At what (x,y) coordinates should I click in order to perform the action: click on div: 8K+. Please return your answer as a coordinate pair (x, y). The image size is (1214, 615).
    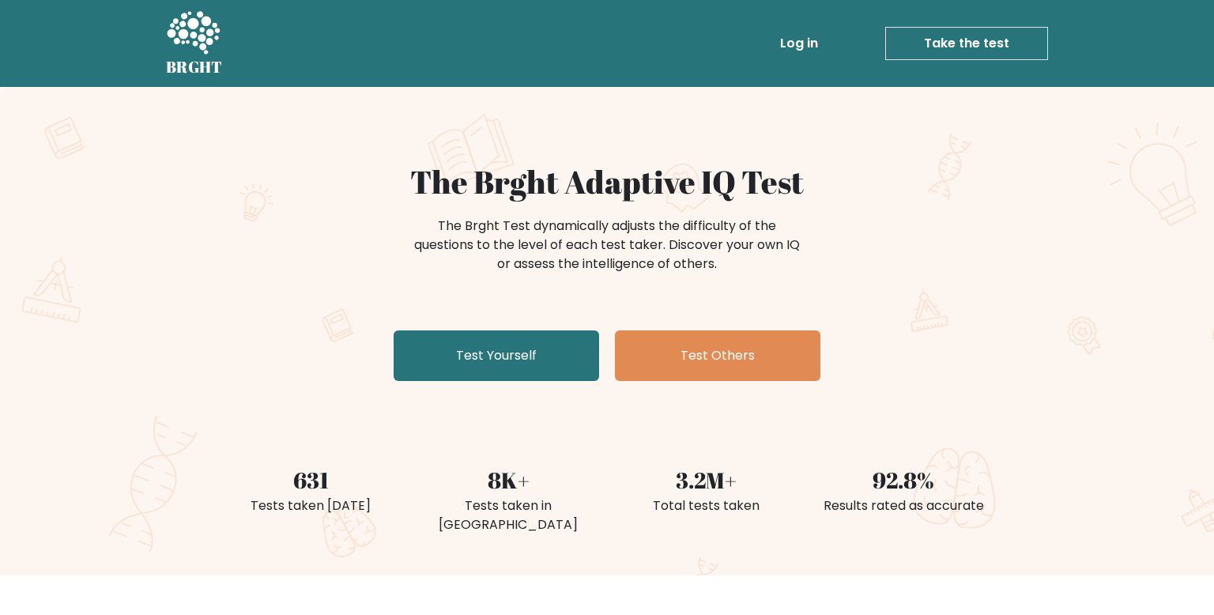
    Looking at the image, I should click on (508, 480).